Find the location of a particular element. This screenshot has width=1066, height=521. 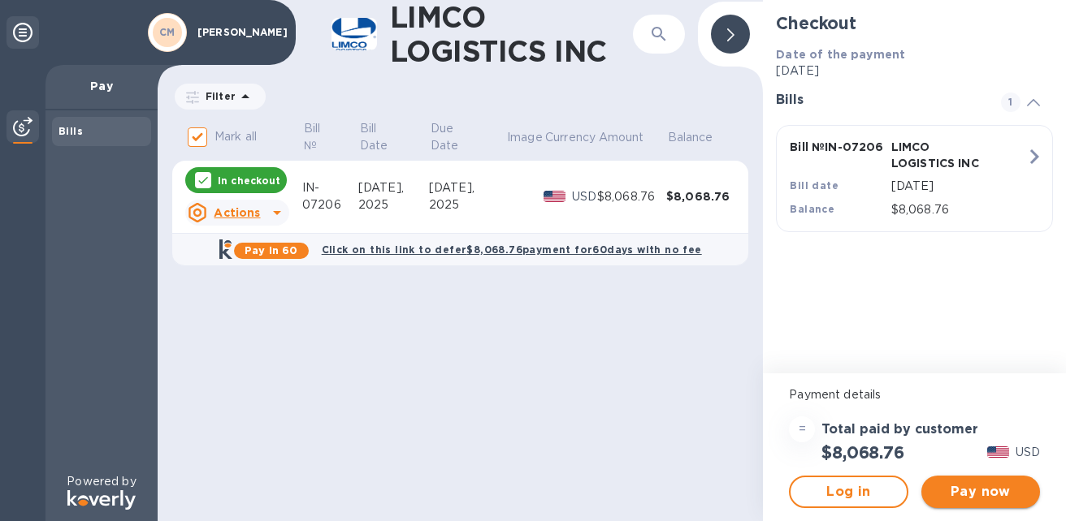

p: Due Date is located at coordinates (456, 137).